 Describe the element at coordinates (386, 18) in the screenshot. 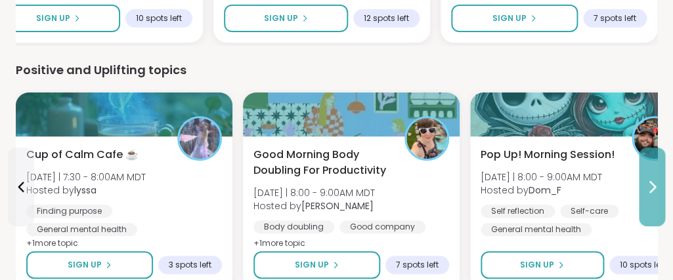

I see `span: 12 spots left` at that location.